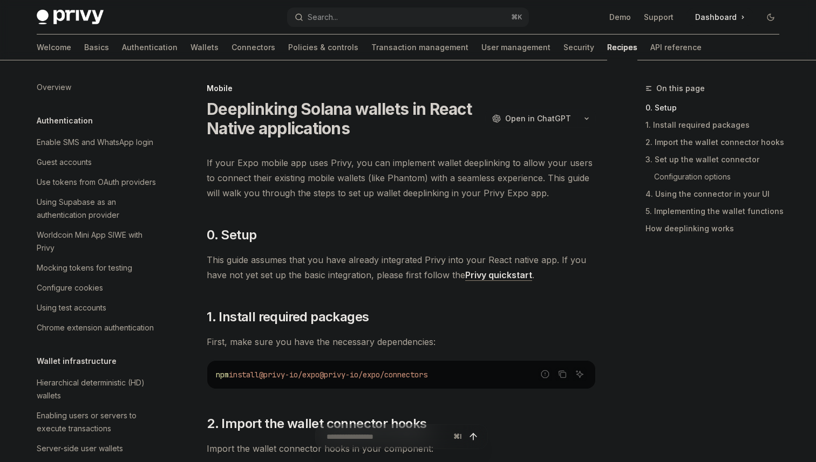 The height and width of the screenshot is (462, 816). Describe the element at coordinates (401, 88) in the screenshot. I see `div: Mobile` at that location.